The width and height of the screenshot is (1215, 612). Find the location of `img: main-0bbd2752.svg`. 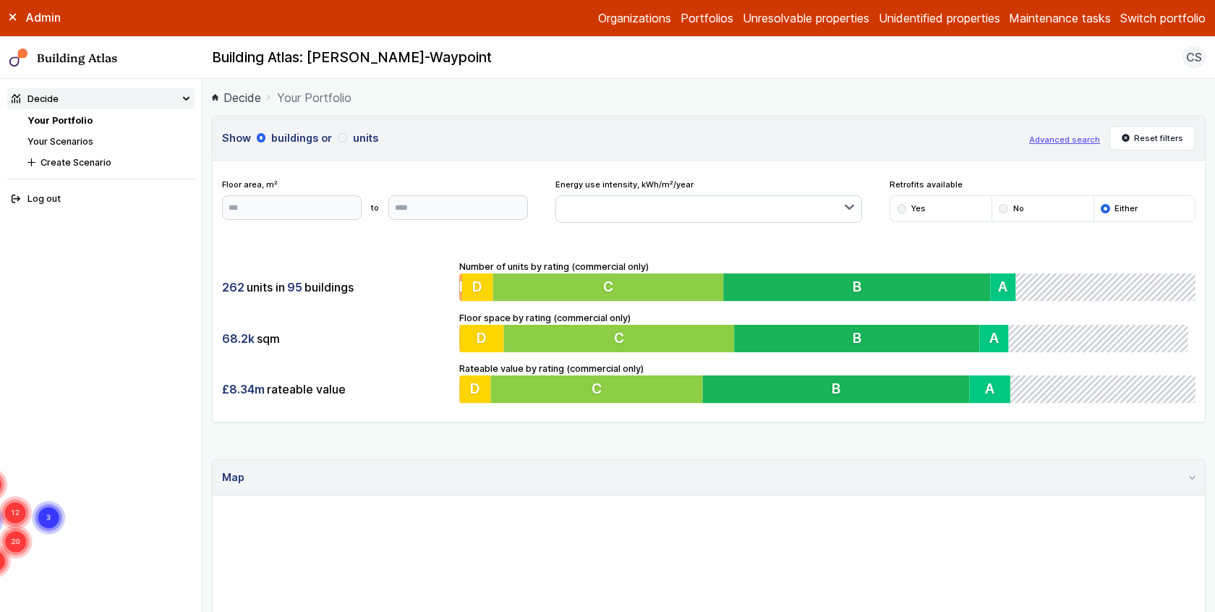

img: main-0bbd2752.svg is located at coordinates (19, 58).